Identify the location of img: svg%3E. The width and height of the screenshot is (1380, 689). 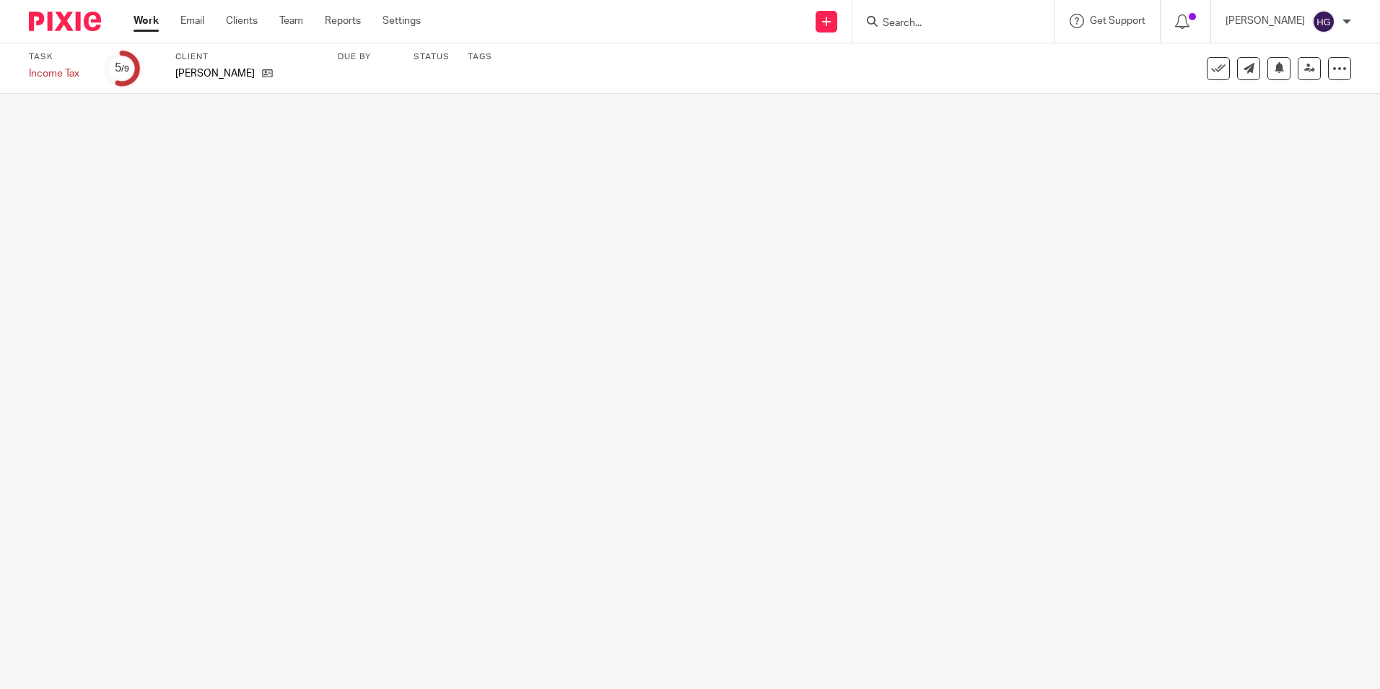
(1324, 22).